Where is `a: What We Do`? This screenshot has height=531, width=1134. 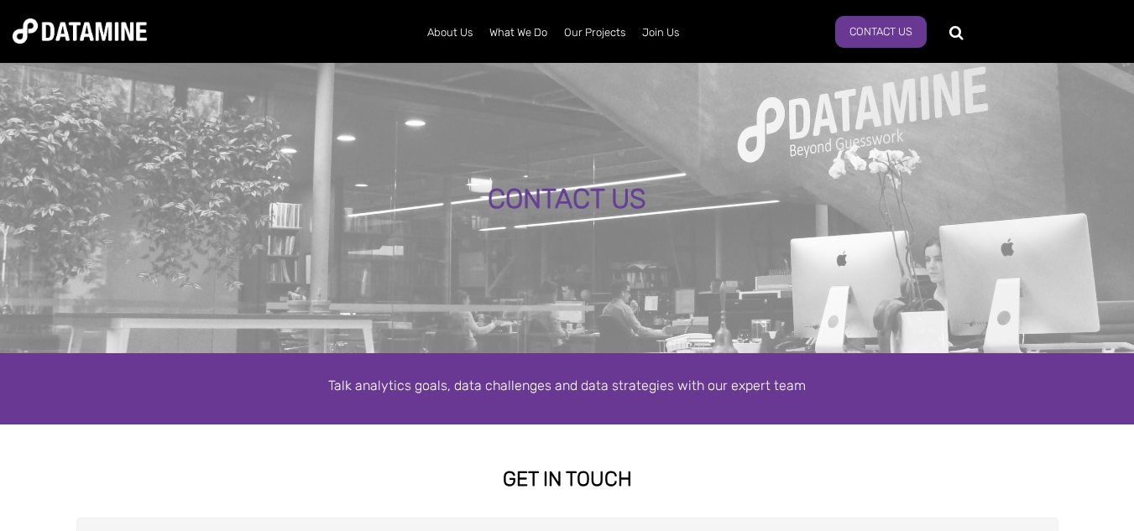 a: What We Do is located at coordinates (518, 33).